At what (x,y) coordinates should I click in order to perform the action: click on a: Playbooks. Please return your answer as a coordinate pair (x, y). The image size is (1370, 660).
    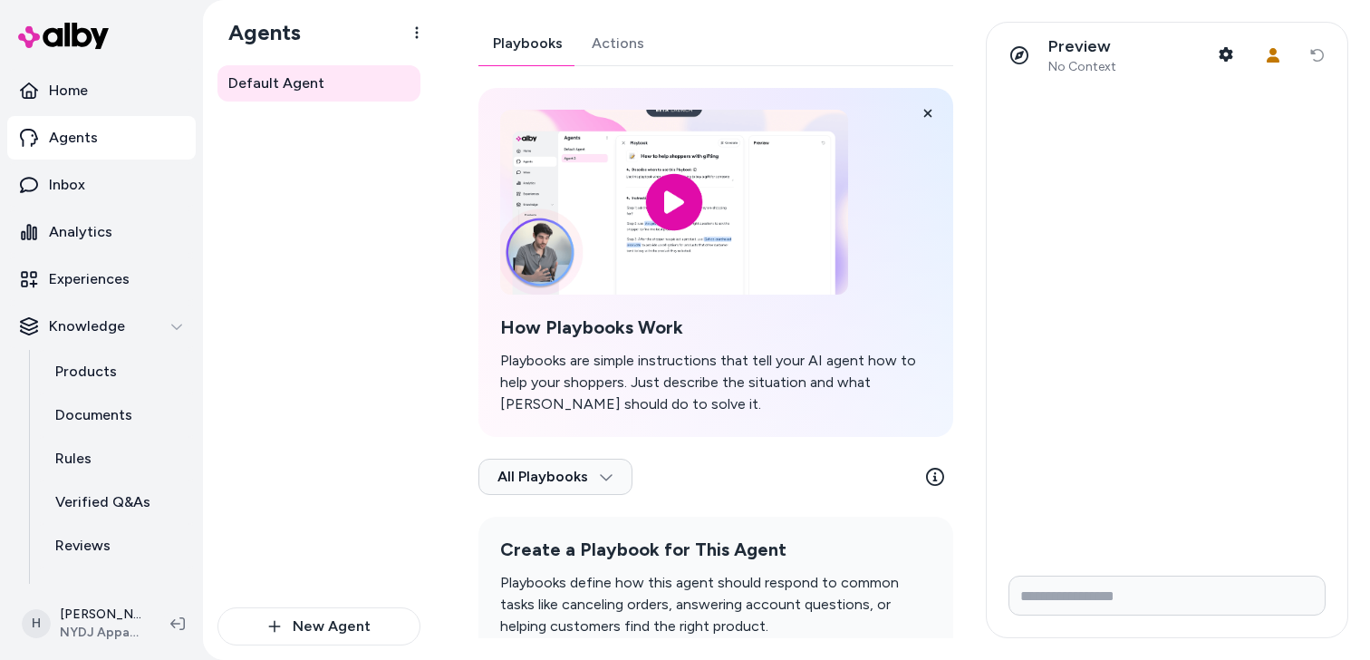
    Looking at the image, I should click on (527, 43).